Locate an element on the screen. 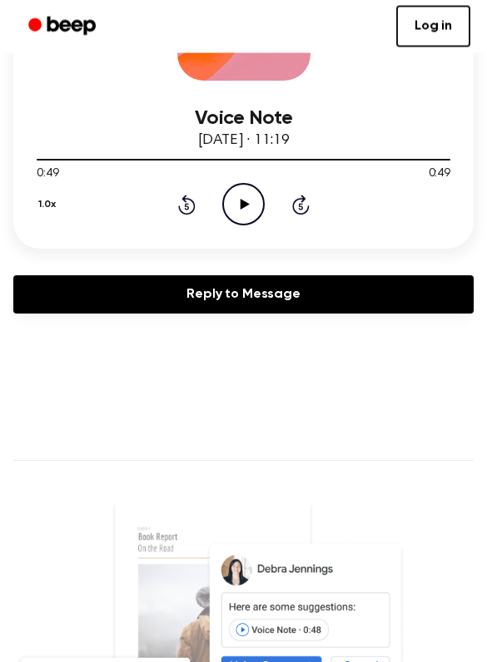 The height and width of the screenshot is (662, 487). a: Reply to Message is located at coordinates (243, 295).